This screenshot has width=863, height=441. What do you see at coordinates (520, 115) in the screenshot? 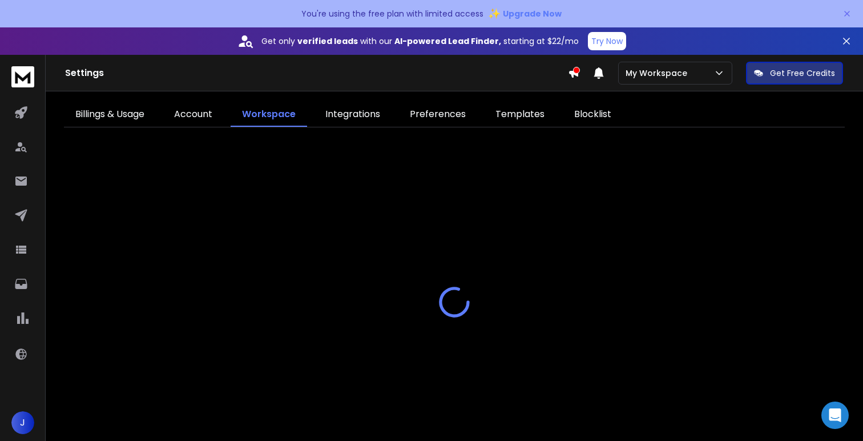
I see `a: Templates` at bounding box center [520, 115].